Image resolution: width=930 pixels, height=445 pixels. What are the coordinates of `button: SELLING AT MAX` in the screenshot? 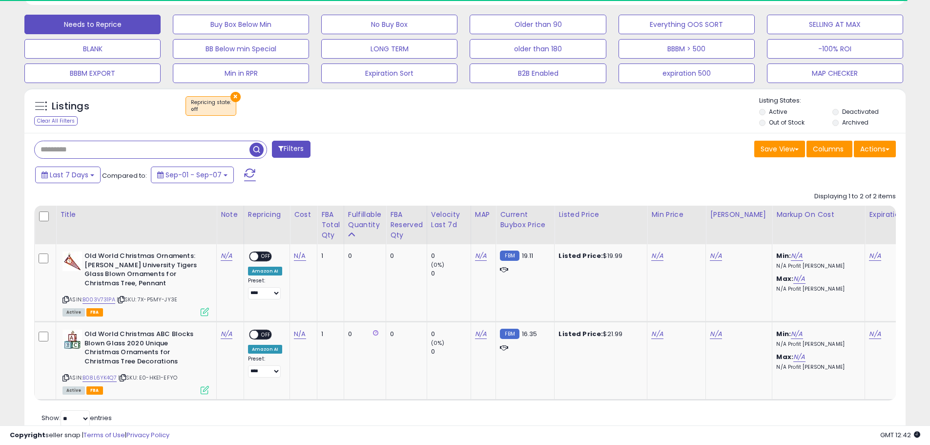 It's located at (835, 24).